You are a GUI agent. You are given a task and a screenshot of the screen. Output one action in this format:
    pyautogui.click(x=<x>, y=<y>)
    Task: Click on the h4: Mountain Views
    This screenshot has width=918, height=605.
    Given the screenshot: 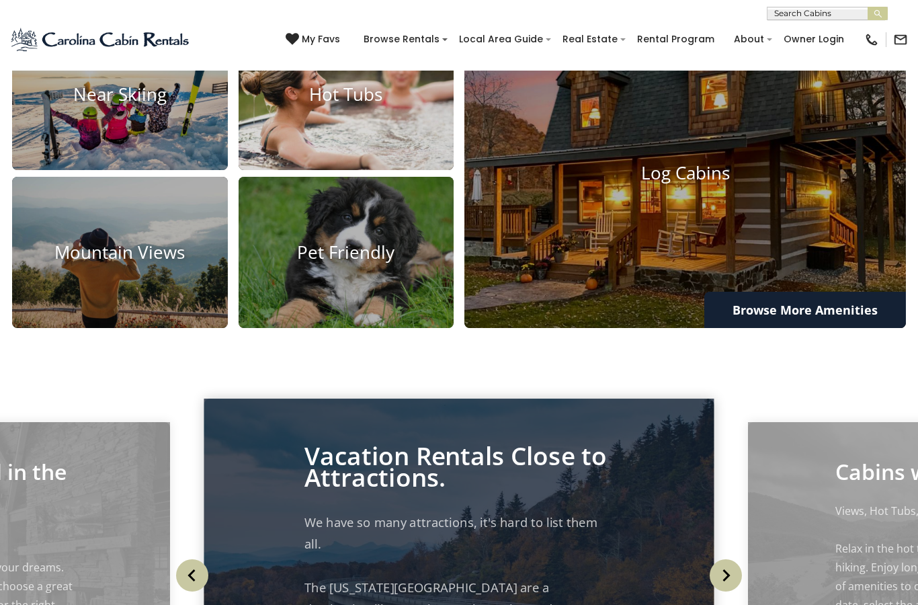 What is the action you would take?
    pyautogui.click(x=120, y=252)
    